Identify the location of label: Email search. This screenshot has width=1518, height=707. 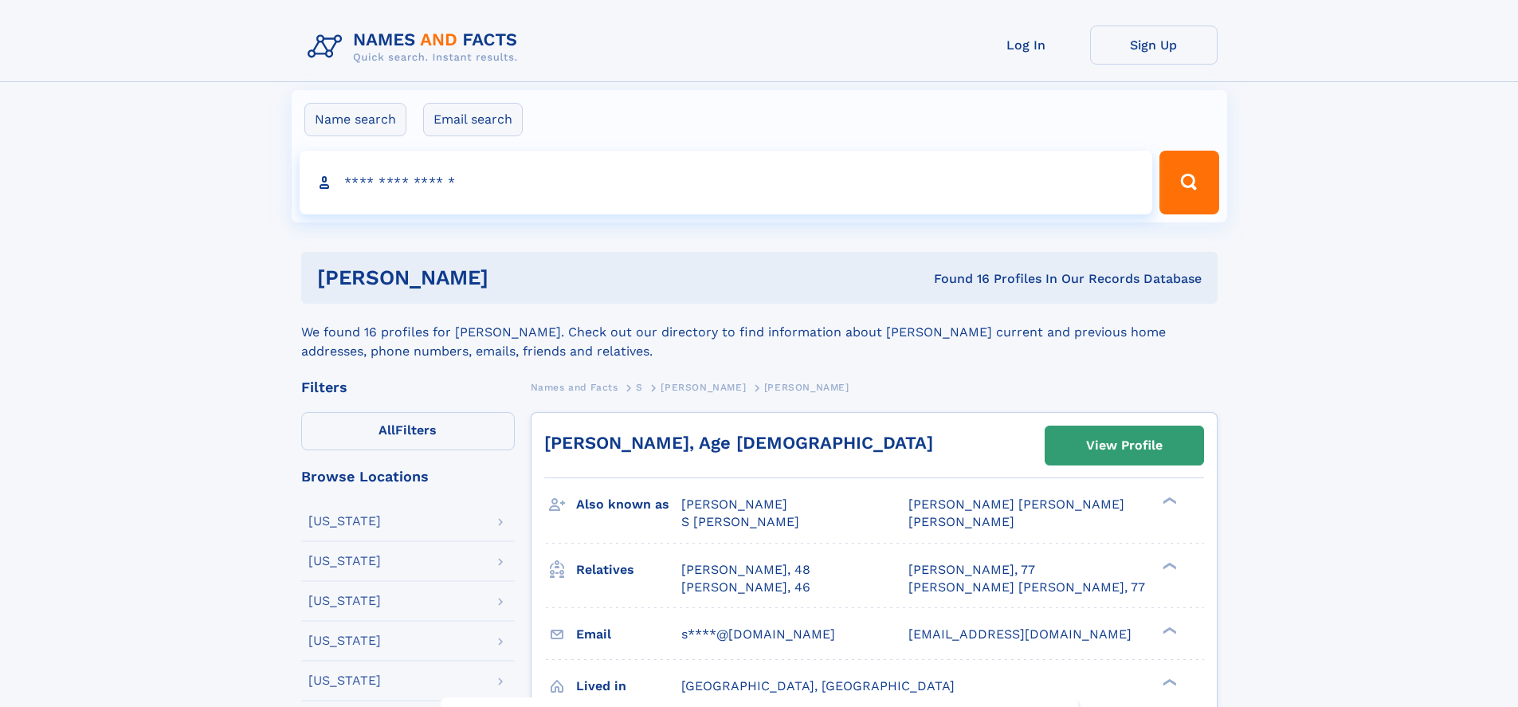
(472, 120).